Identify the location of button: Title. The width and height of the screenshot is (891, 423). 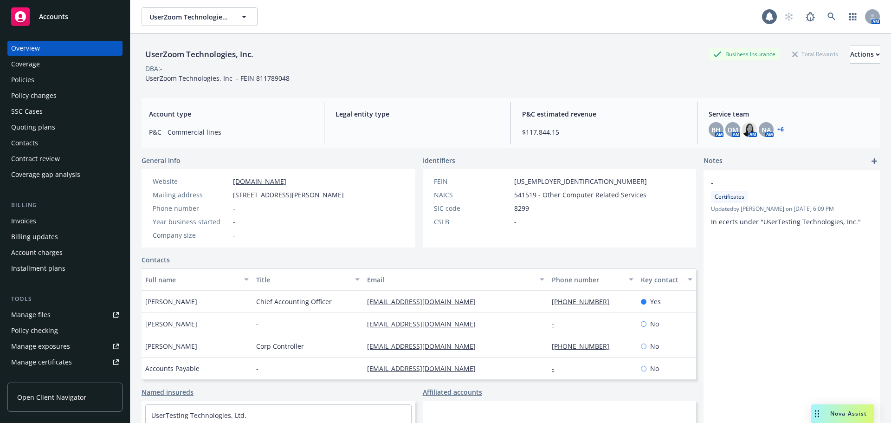
(308, 279).